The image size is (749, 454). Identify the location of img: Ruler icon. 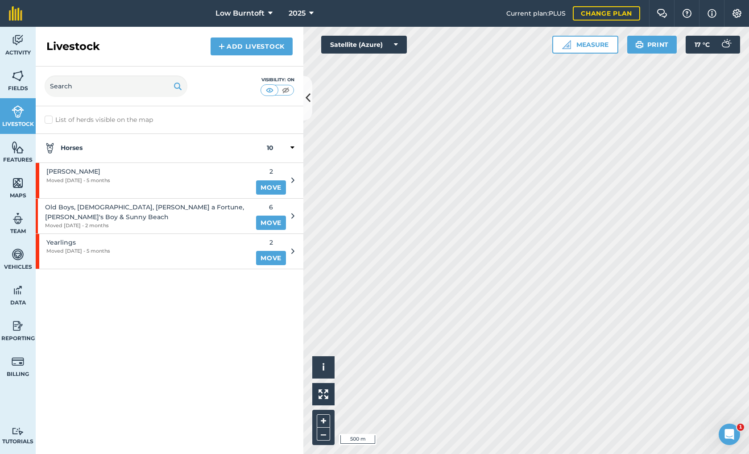
(567, 45).